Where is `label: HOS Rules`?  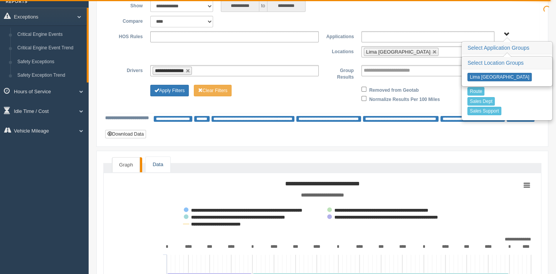 label: HOS Rules is located at coordinates (129, 36).